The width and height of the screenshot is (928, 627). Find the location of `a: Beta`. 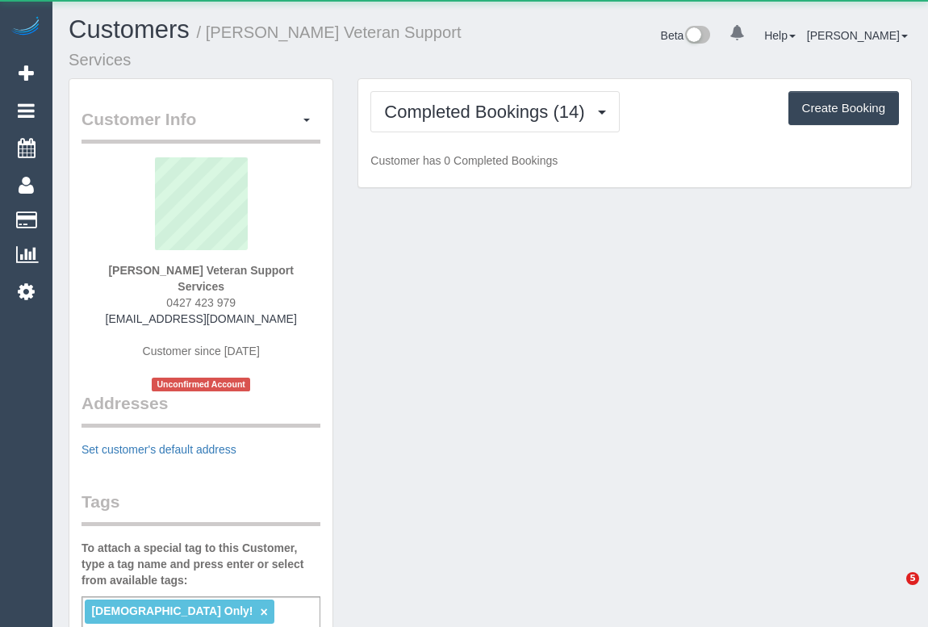

a: Beta is located at coordinates (686, 36).